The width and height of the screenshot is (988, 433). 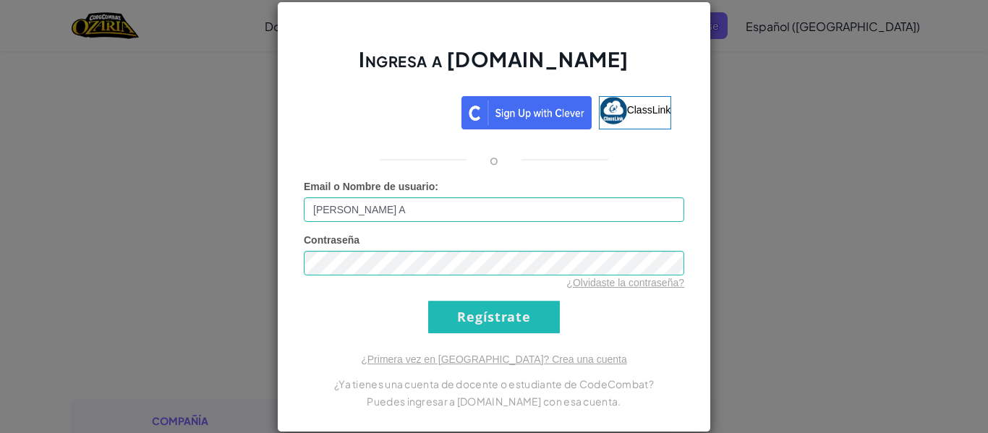 What do you see at coordinates (331, 240) in the screenshot?
I see `span: Contraseña` at bounding box center [331, 240].